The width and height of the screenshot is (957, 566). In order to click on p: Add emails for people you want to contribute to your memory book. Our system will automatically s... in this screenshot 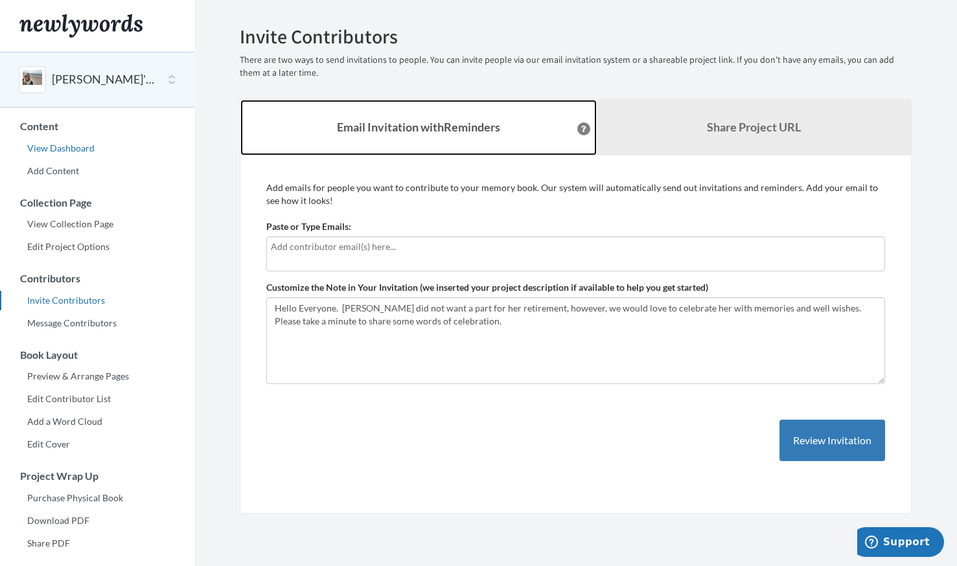, I will do `click(575, 194)`.